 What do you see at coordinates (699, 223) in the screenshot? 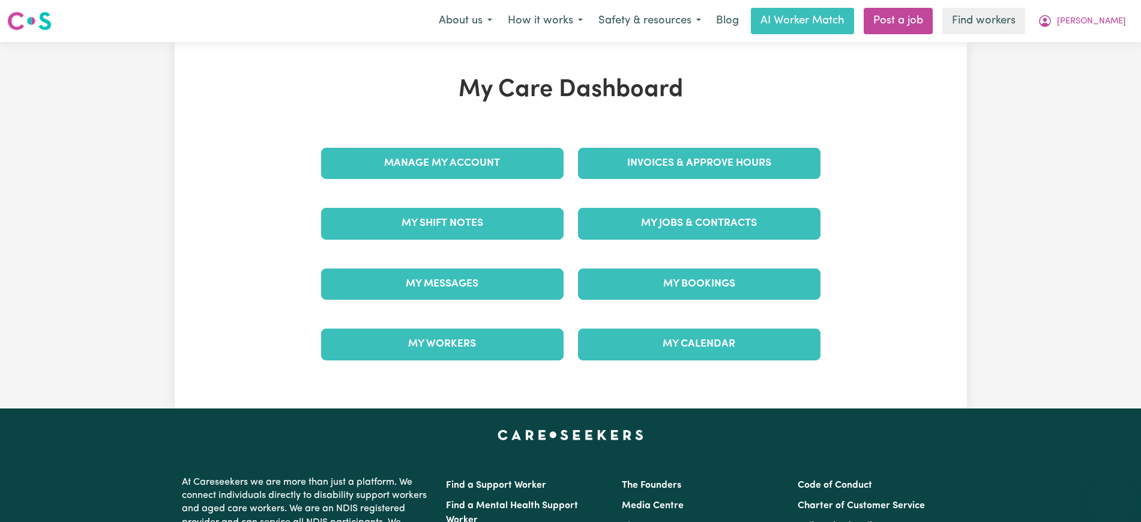
I see `a: My Jobs & Contracts` at bounding box center [699, 223].